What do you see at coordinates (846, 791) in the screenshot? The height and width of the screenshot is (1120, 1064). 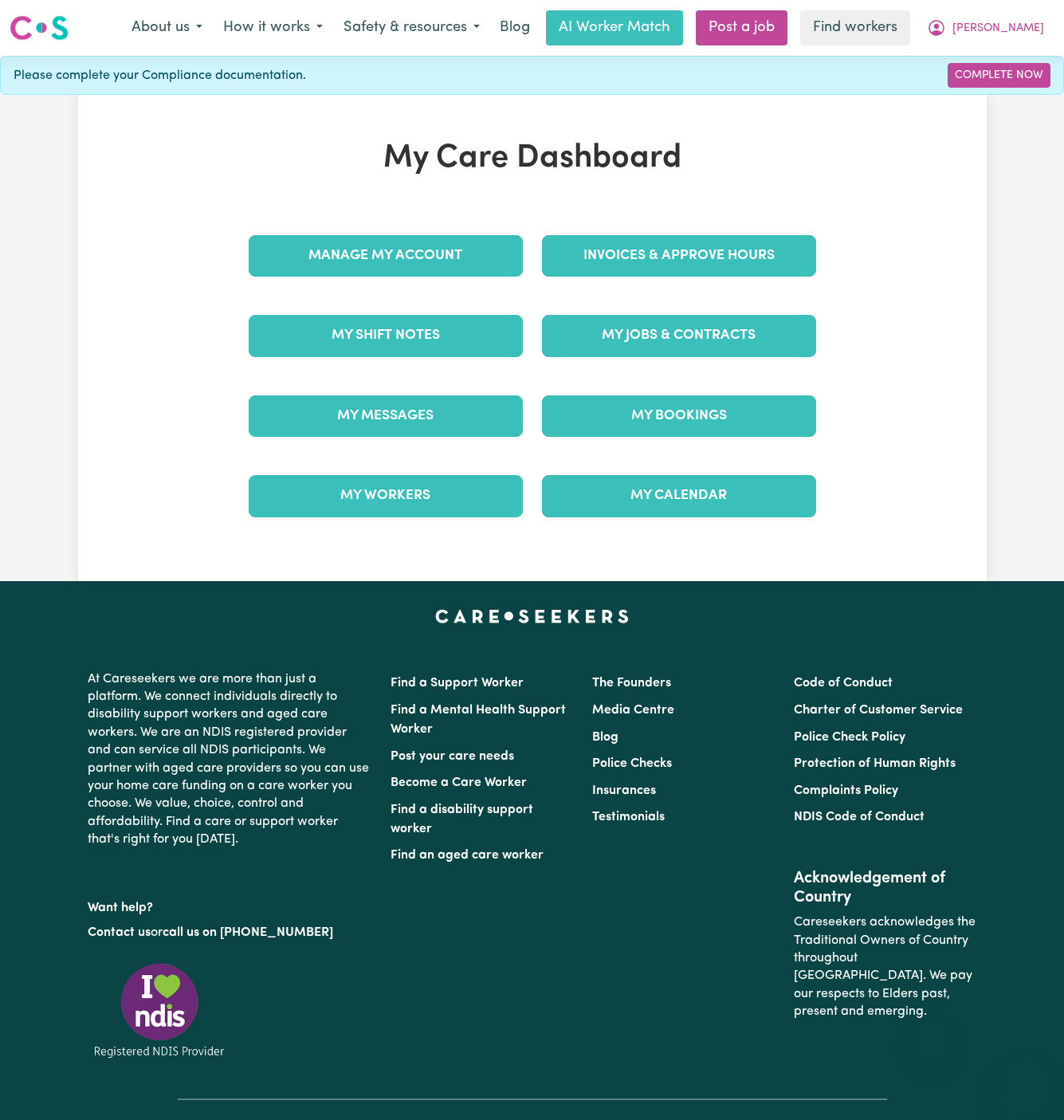 I see `a: Complaints Policy` at bounding box center [846, 791].